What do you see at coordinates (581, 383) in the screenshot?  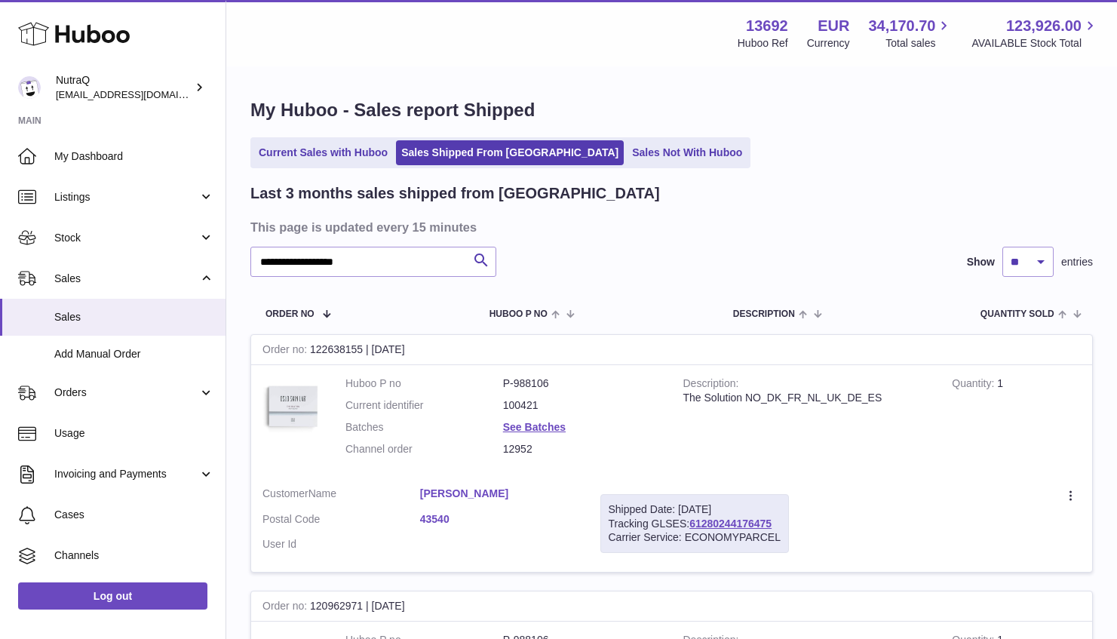 I see `dd: P-988106` at bounding box center [581, 383].